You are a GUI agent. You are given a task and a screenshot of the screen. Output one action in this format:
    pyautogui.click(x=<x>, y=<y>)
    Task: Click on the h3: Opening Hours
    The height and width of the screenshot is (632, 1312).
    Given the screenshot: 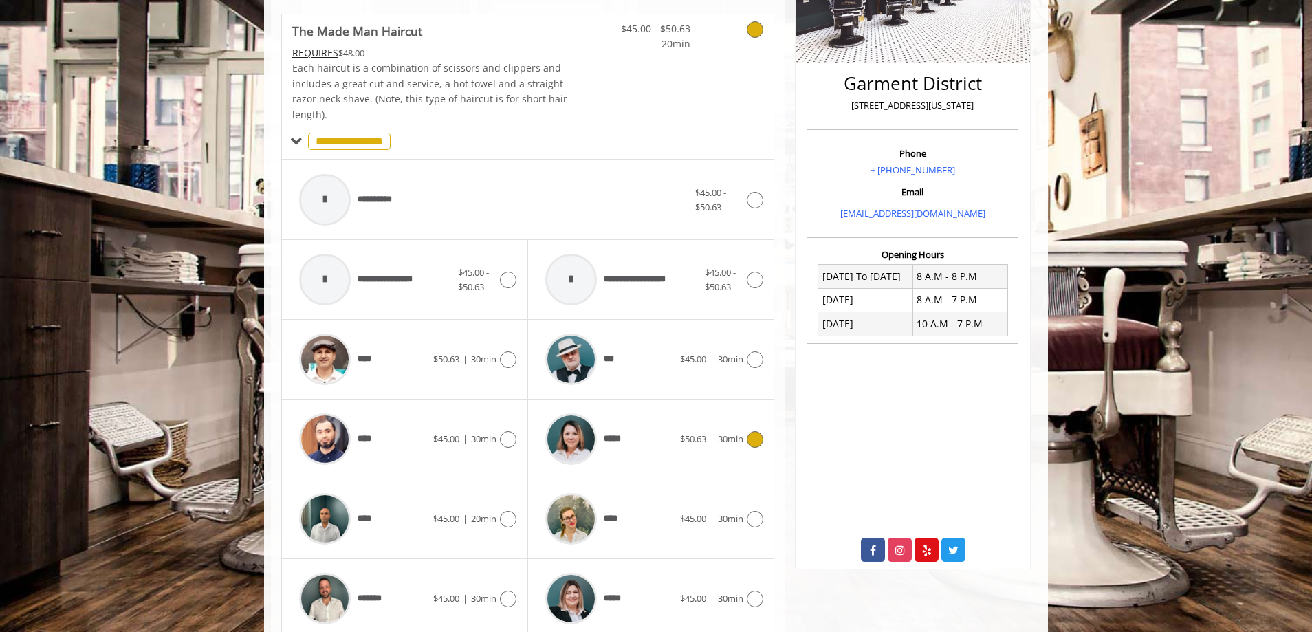 What is the action you would take?
    pyautogui.click(x=912, y=254)
    